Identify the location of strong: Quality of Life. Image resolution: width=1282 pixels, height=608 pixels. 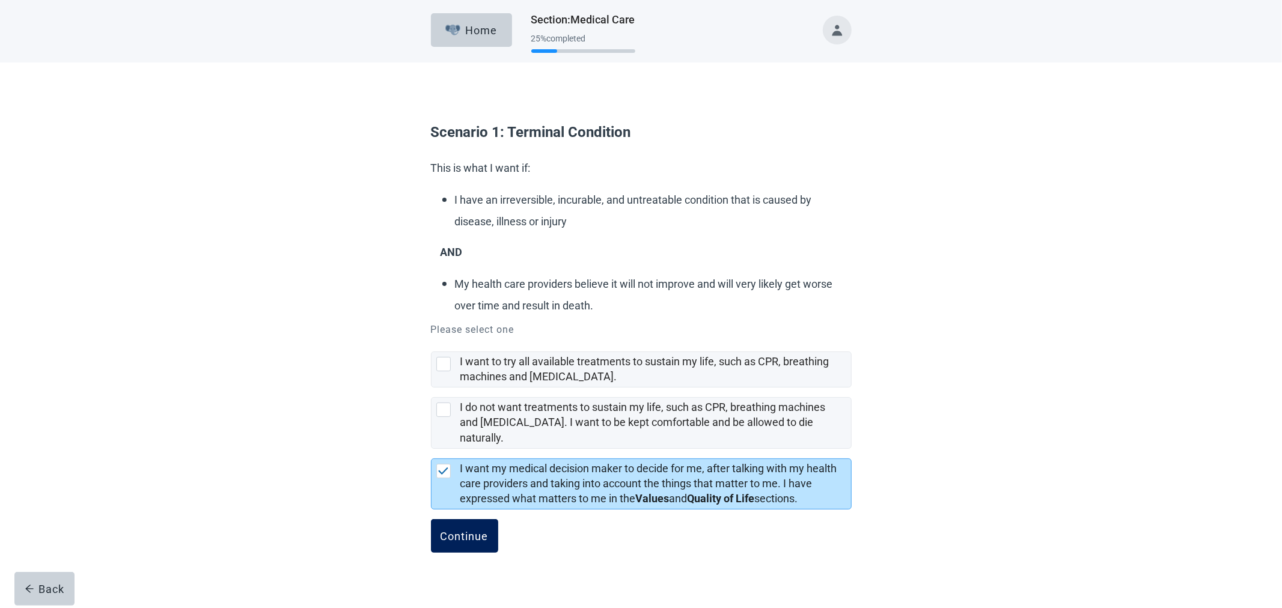
(721, 498).